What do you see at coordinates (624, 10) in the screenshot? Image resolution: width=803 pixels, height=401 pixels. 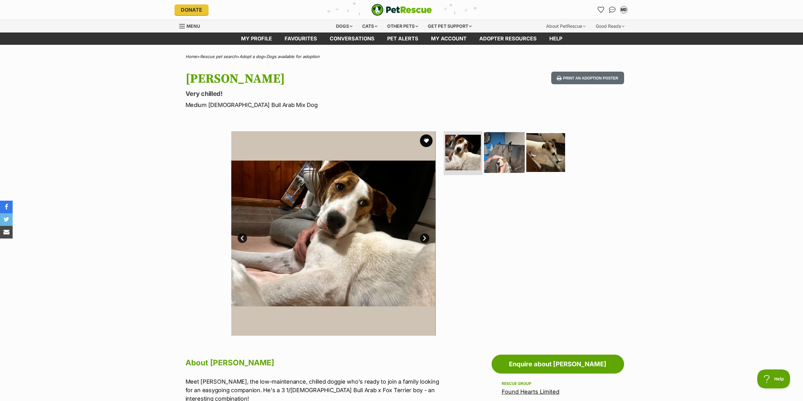 I see `div: MD` at bounding box center [624, 10].